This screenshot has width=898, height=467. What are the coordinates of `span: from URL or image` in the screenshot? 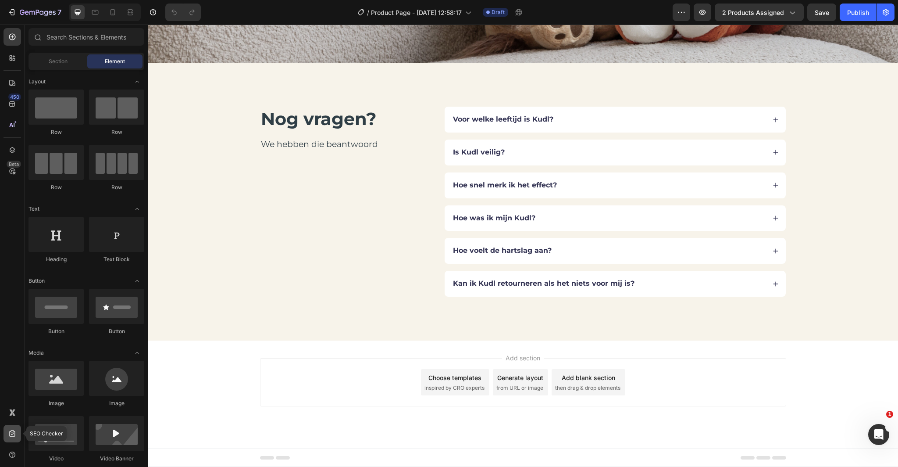 It's located at (372, 363).